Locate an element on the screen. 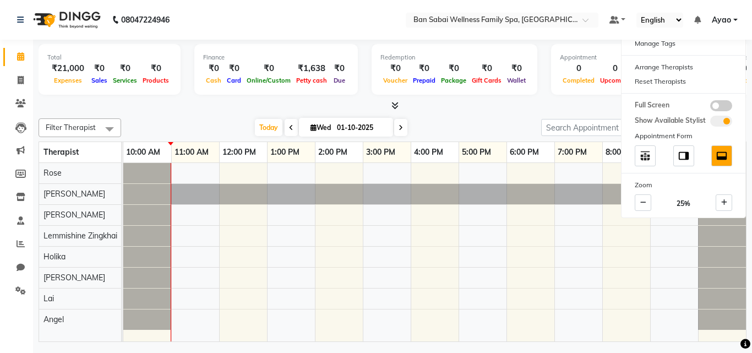  a: 5:00 PM is located at coordinates (476, 152).